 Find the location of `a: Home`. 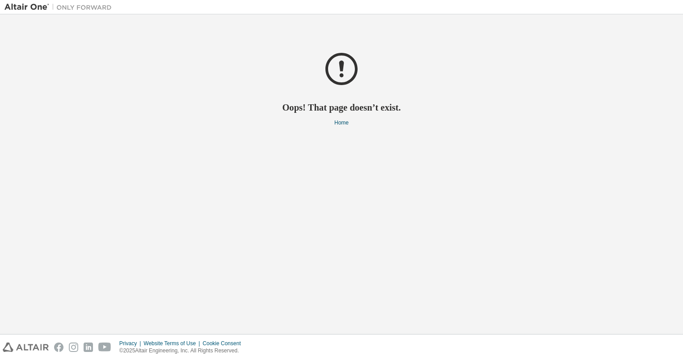

a: Home is located at coordinates (342, 123).